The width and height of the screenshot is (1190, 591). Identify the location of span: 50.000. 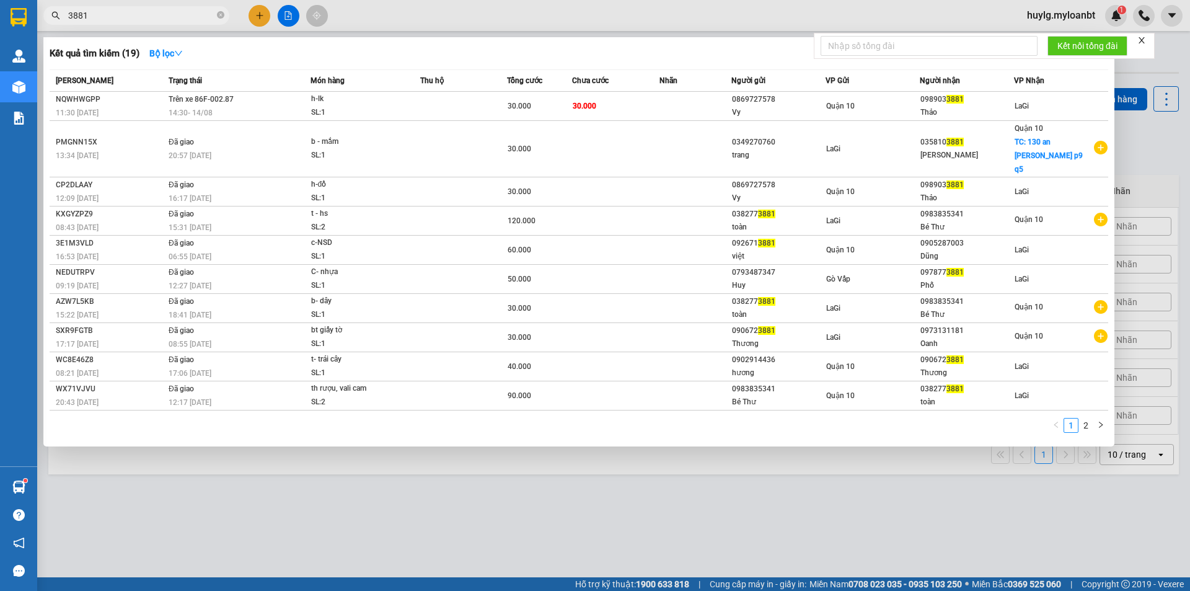
(519, 279).